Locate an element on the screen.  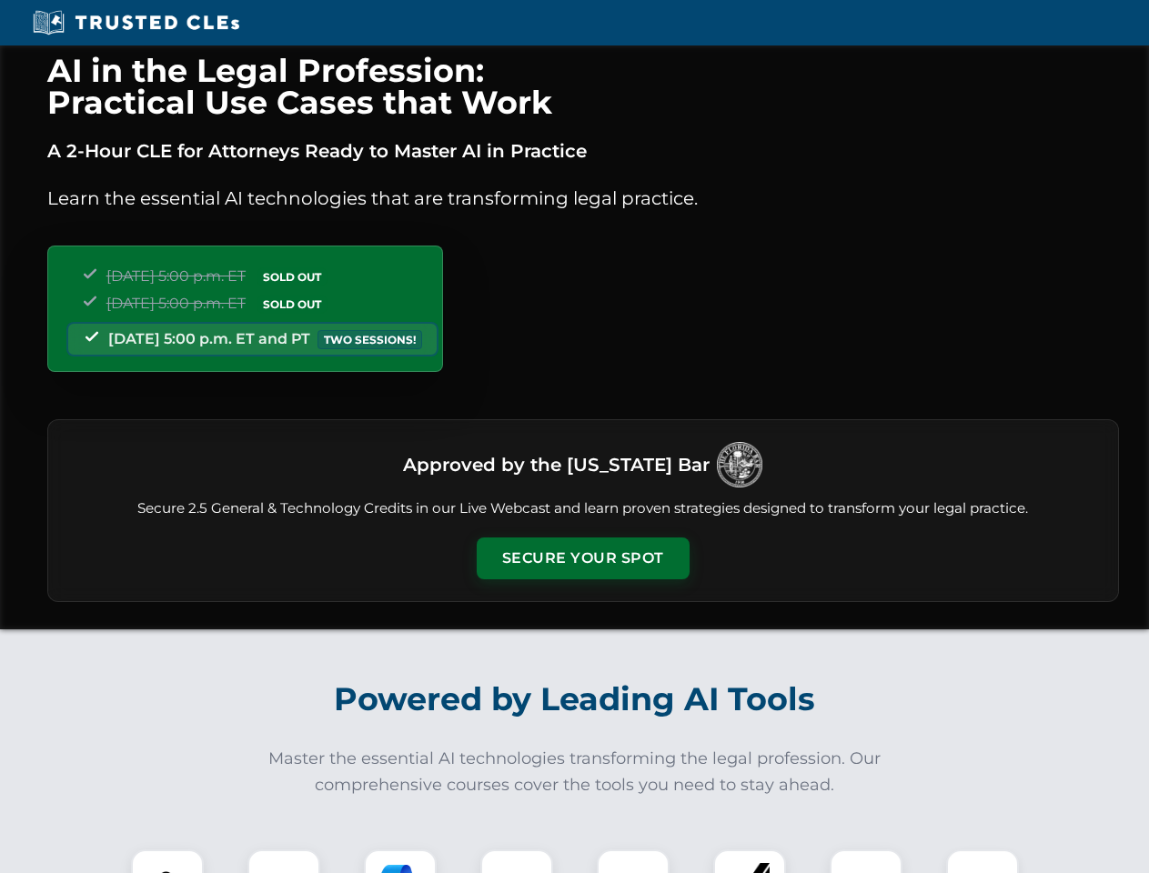
h2: Powered by Leading AI Tools is located at coordinates (575, 700).